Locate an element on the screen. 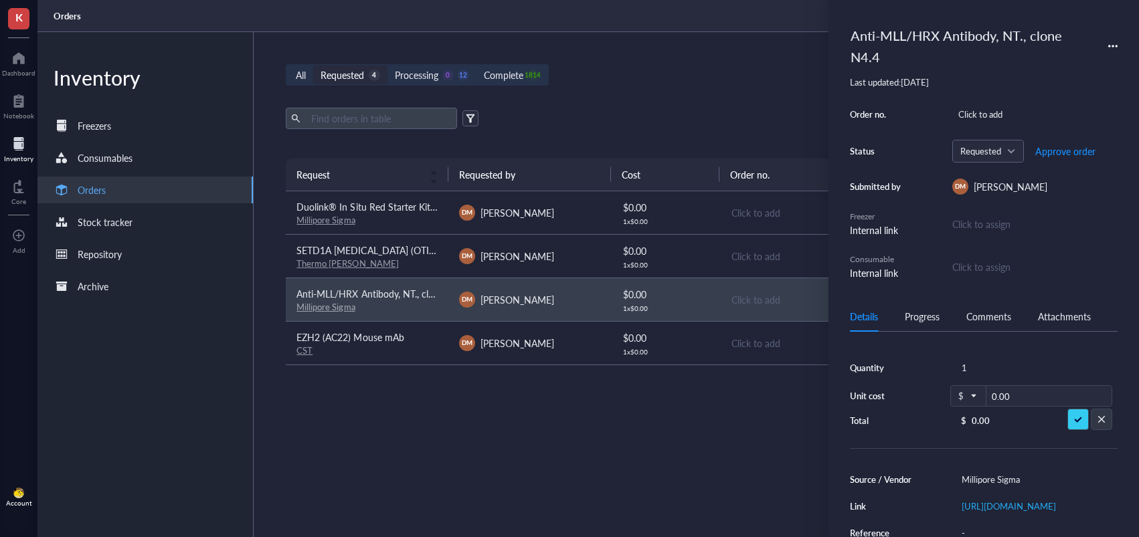 This screenshot has height=537, width=1139. div: Submitted by is located at coordinates (877, 187).